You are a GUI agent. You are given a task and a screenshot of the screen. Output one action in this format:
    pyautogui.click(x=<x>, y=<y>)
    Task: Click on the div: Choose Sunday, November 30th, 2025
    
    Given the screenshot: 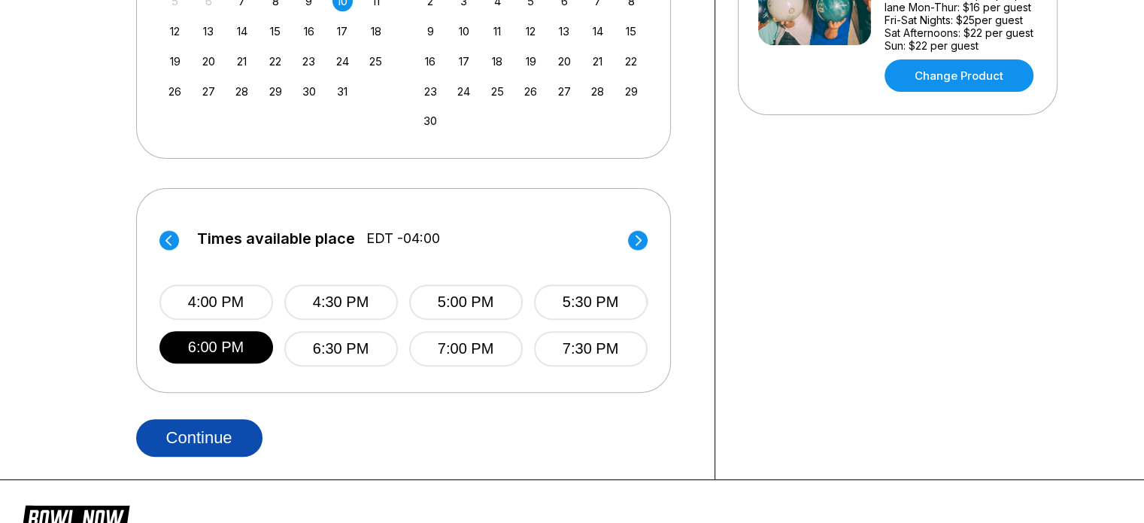 What is the action you would take?
    pyautogui.click(x=430, y=120)
    